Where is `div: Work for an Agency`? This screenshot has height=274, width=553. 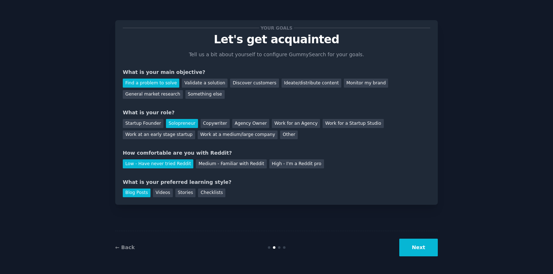
div: Work for an Agency is located at coordinates (296, 123).